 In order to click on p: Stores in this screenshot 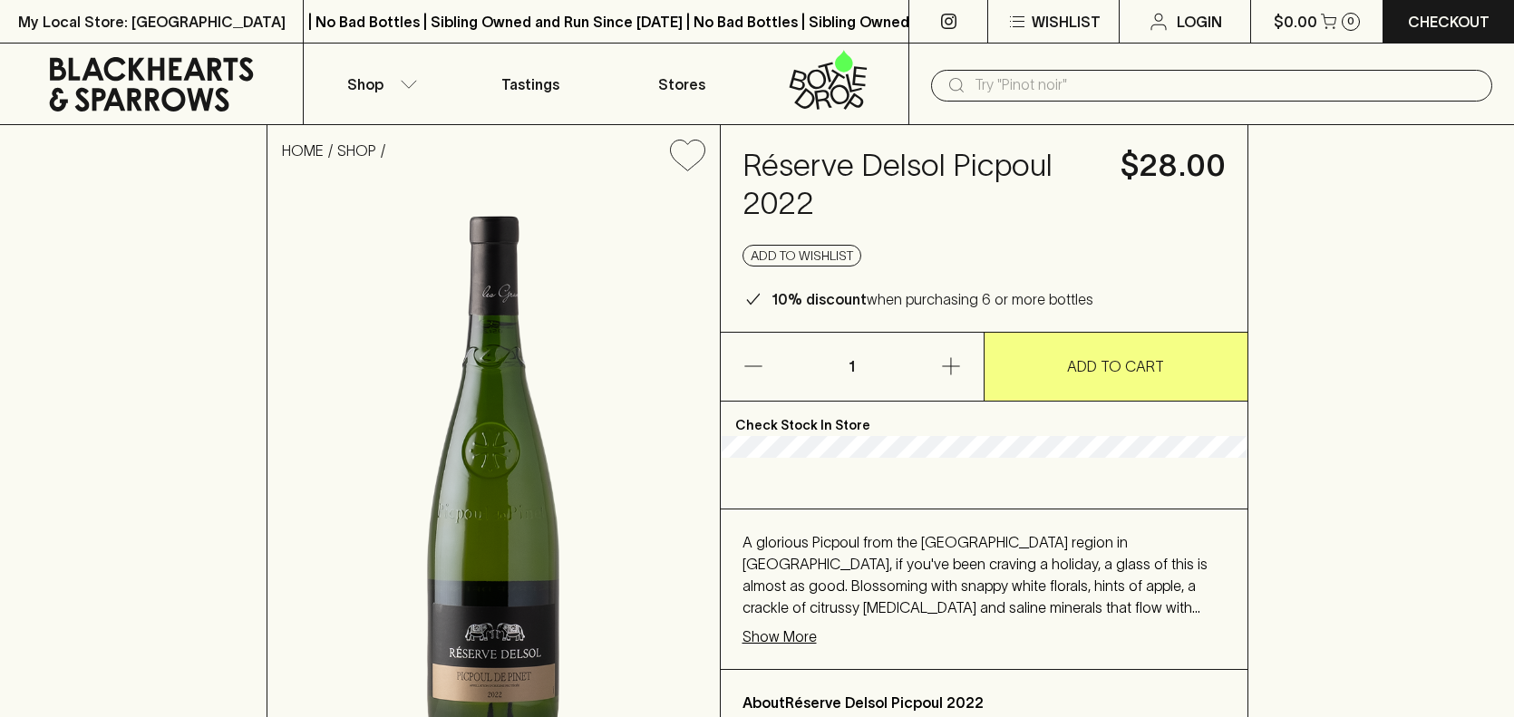, I will do `click(682, 84)`.